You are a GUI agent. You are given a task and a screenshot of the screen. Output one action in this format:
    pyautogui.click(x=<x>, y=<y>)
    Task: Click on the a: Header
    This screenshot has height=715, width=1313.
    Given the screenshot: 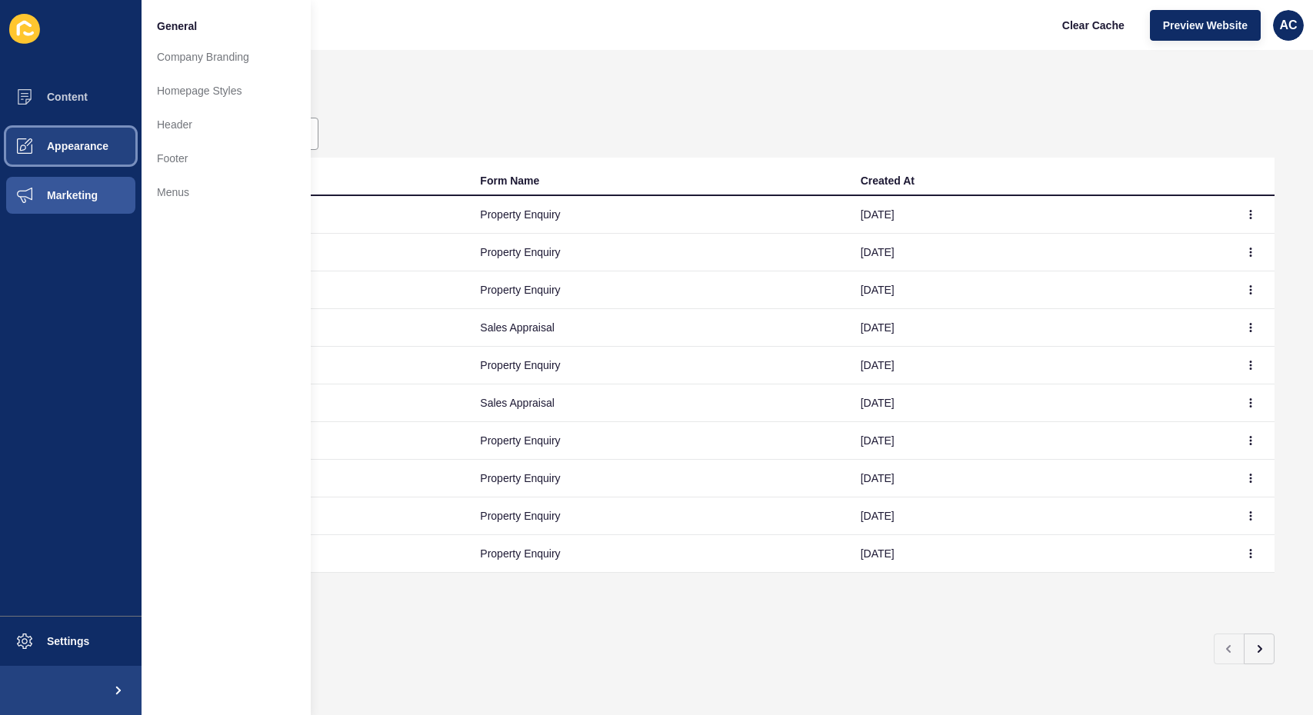 What is the action you would take?
    pyautogui.click(x=226, y=125)
    